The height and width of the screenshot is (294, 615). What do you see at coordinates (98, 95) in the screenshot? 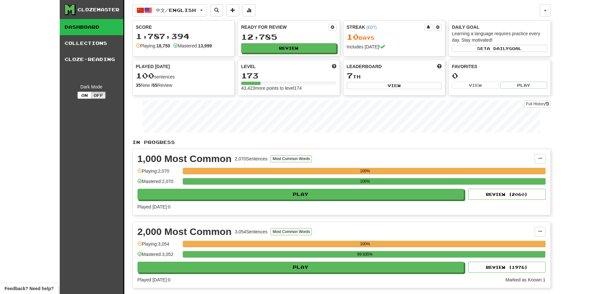
I see `button: Off` at bounding box center [98, 95].